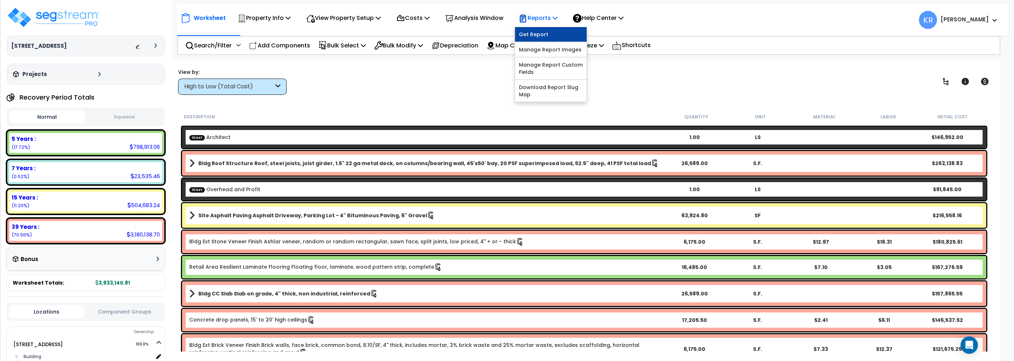  I want to click on div: Shortcuts, so click(631, 45).